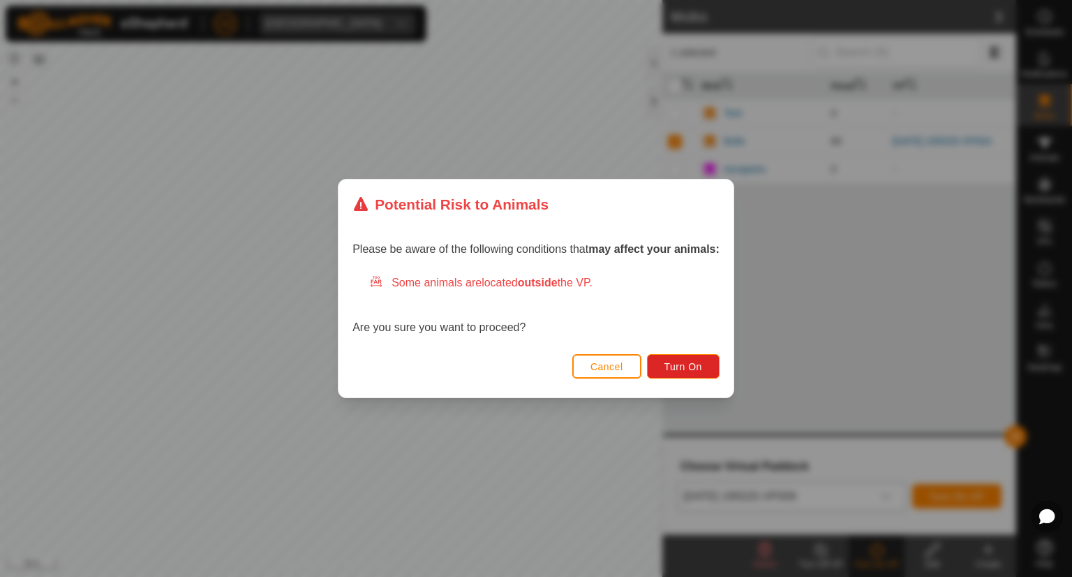  I want to click on button: Turn On, so click(683, 366).